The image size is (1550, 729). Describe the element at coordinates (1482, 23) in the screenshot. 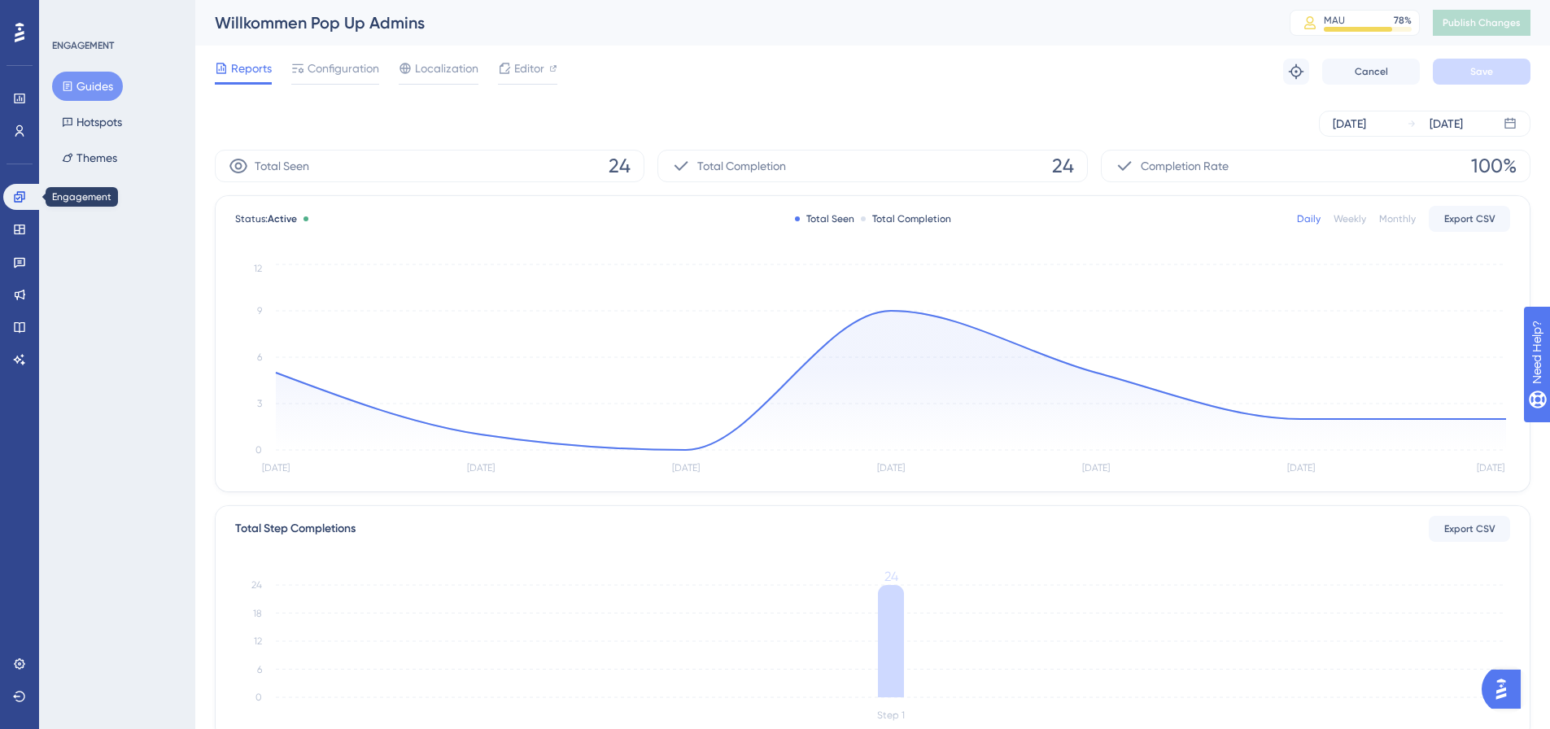

I see `span: Publish Changes` at that location.